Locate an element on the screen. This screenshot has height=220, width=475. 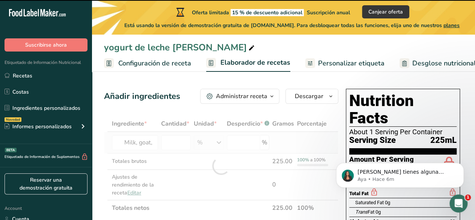
div: Informes personalizados is located at coordinates (38, 126).